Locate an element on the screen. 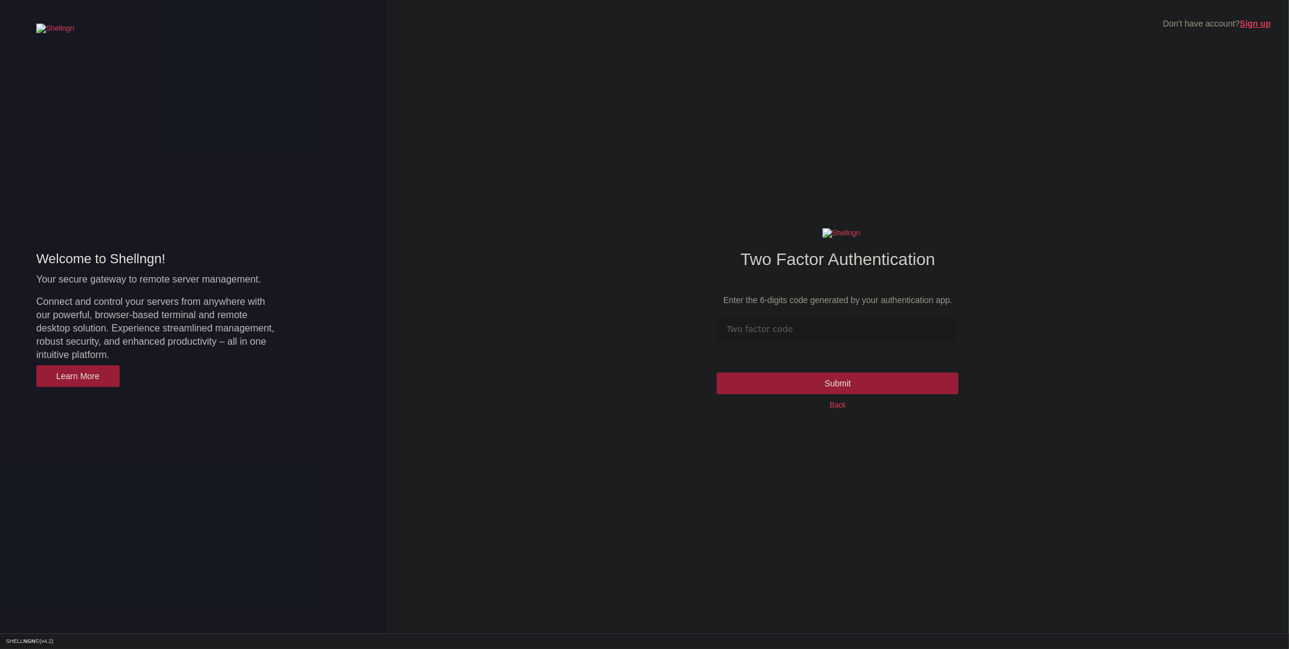  h3: Two Factor Authentication is located at coordinates (837, 260).